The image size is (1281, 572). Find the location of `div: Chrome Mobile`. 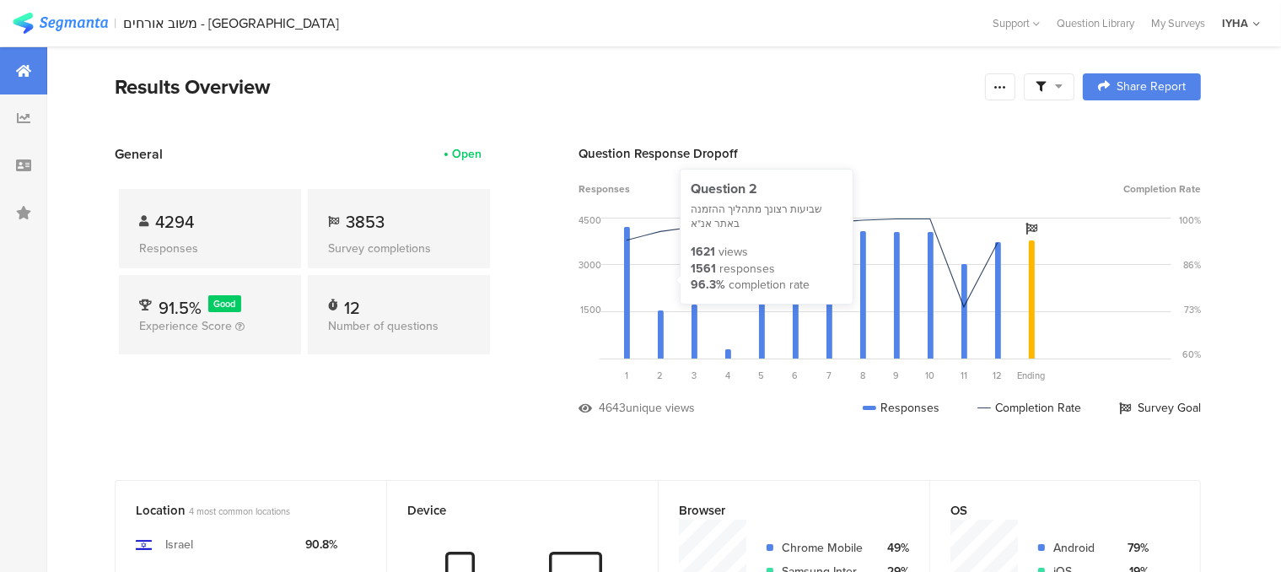

div: Chrome Mobile is located at coordinates (824, 547).